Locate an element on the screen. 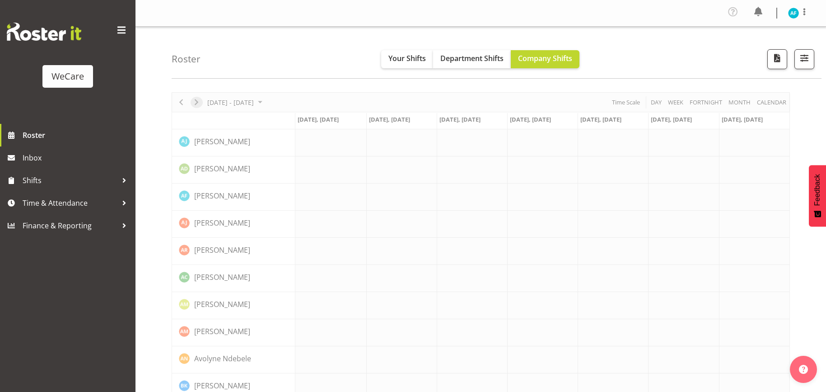 The height and width of the screenshot is (392, 826). span: Inbox is located at coordinates (77, 158).